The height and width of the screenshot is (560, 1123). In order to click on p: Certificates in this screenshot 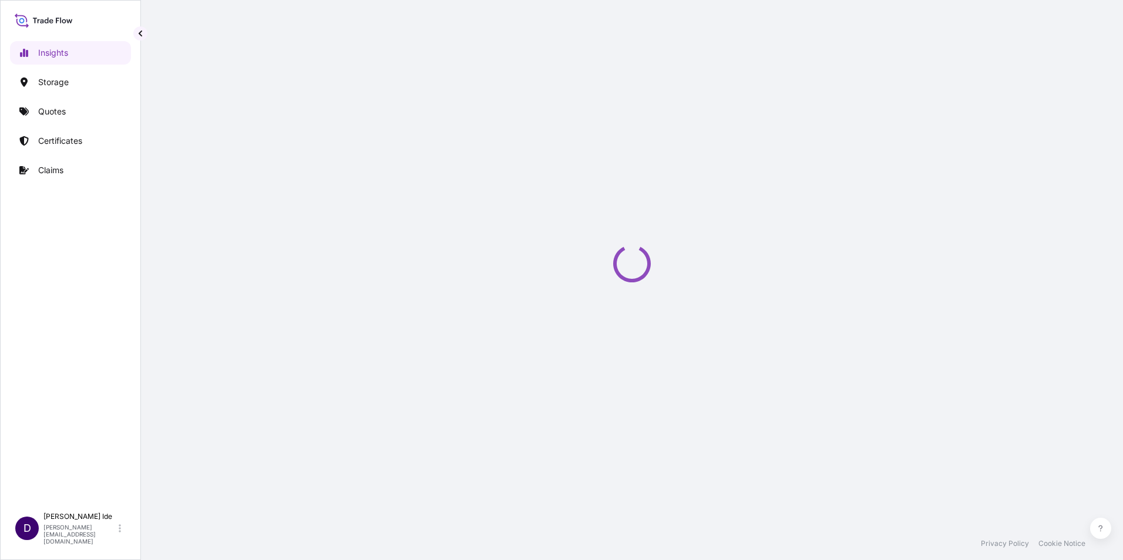, I will do `click(60, 141)`.